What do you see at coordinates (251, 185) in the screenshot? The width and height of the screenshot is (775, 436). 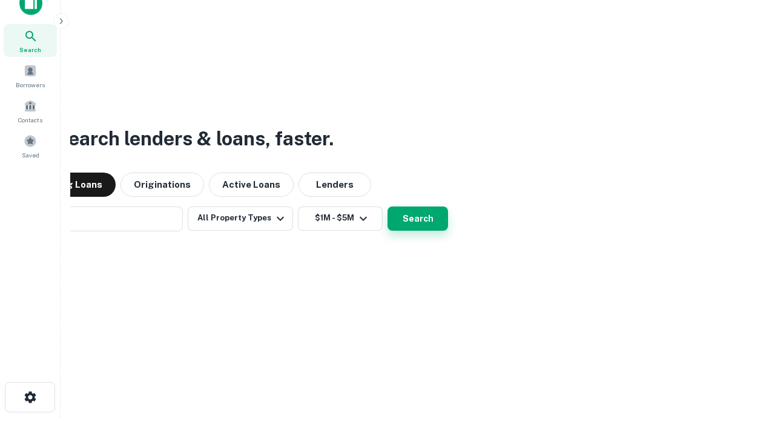 I see `button: Active Loans` at bounding box center [251, 185].